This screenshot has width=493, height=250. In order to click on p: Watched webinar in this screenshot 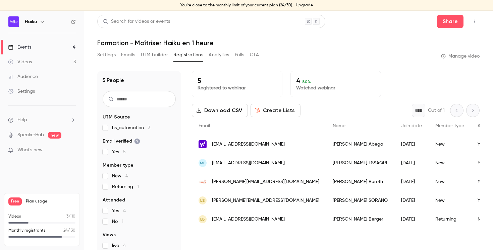, I will do `click(336, 88)`.